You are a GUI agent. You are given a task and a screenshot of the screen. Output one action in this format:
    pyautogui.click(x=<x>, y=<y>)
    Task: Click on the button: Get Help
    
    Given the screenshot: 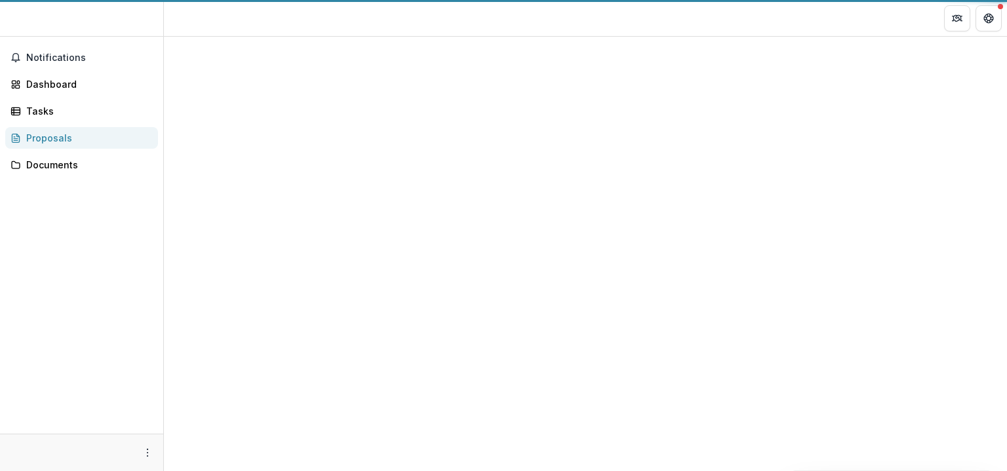 What is the action you would take?
    pyautogui.click(x=988, y=18)
    